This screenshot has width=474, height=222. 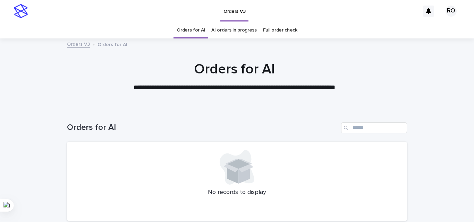 I want to click on input: Search, so click(x=374, y=128).